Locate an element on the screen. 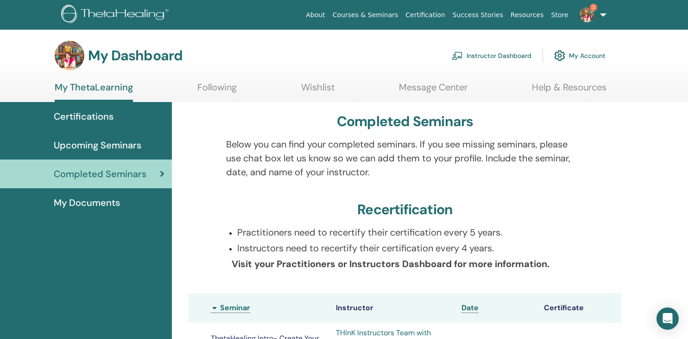  p: Below you can find your completed seminars. If you see missing seminars, please use chat box let ... is located at coordinates (405, 158).